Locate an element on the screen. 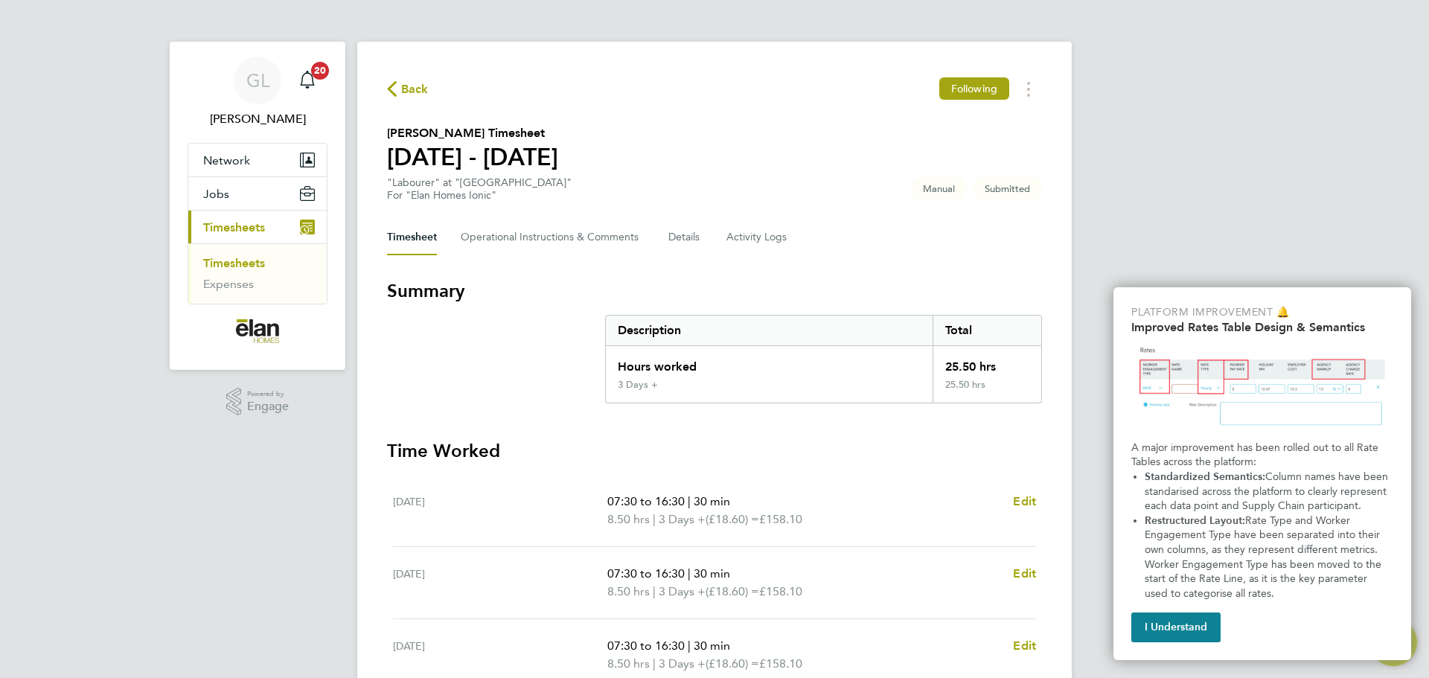  div: Total is located at coordinates (987, 330).